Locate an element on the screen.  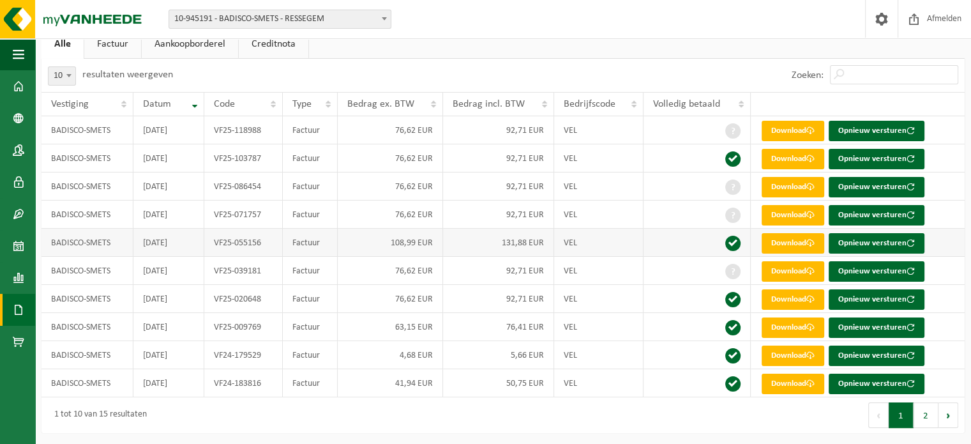
td: VF25-020648 is located at coordinates (243, 299).